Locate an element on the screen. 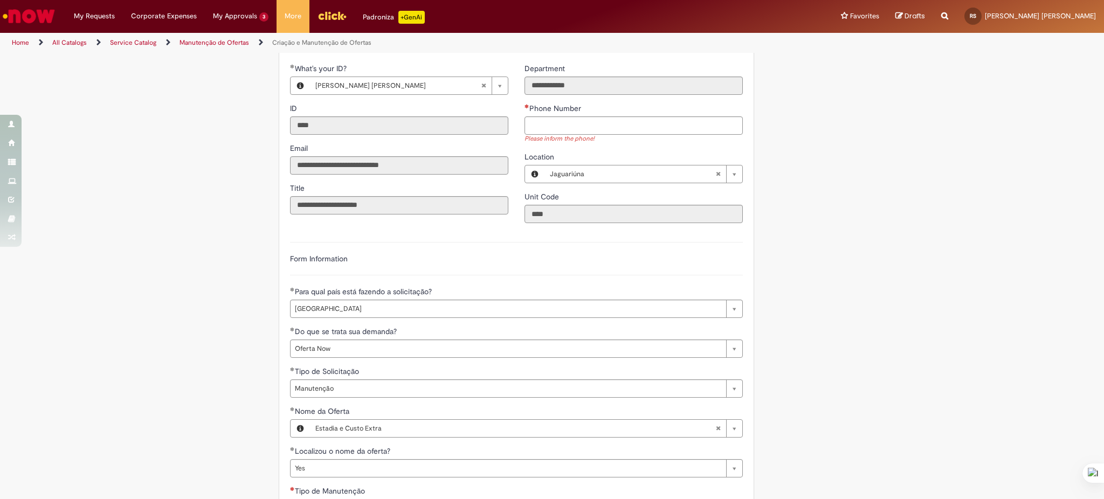 The image size is (1104, 499). label: Read only - Email is located at coordinates (300, 148).